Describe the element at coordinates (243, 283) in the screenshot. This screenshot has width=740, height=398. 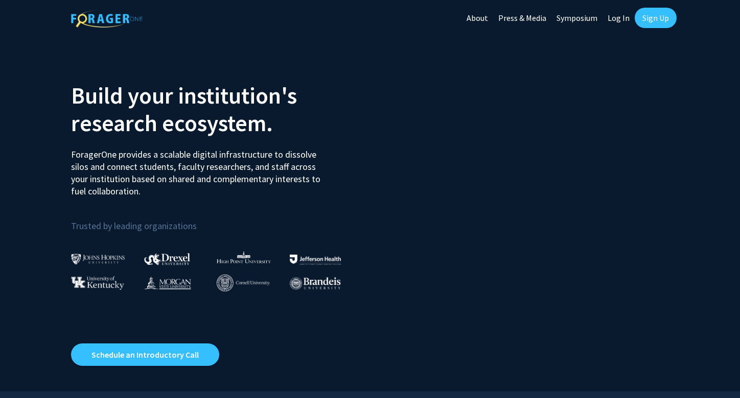
I see `img: Cornell University` at that location.